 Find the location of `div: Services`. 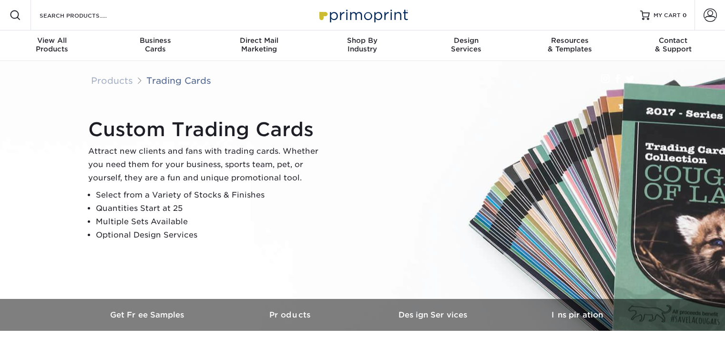

div: Services is located at coordinates (466, 45).